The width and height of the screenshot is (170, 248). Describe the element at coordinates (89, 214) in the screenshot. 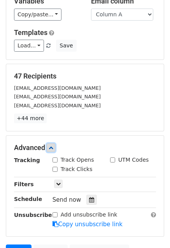

I see `label: Add unsubscribe link` at that location.